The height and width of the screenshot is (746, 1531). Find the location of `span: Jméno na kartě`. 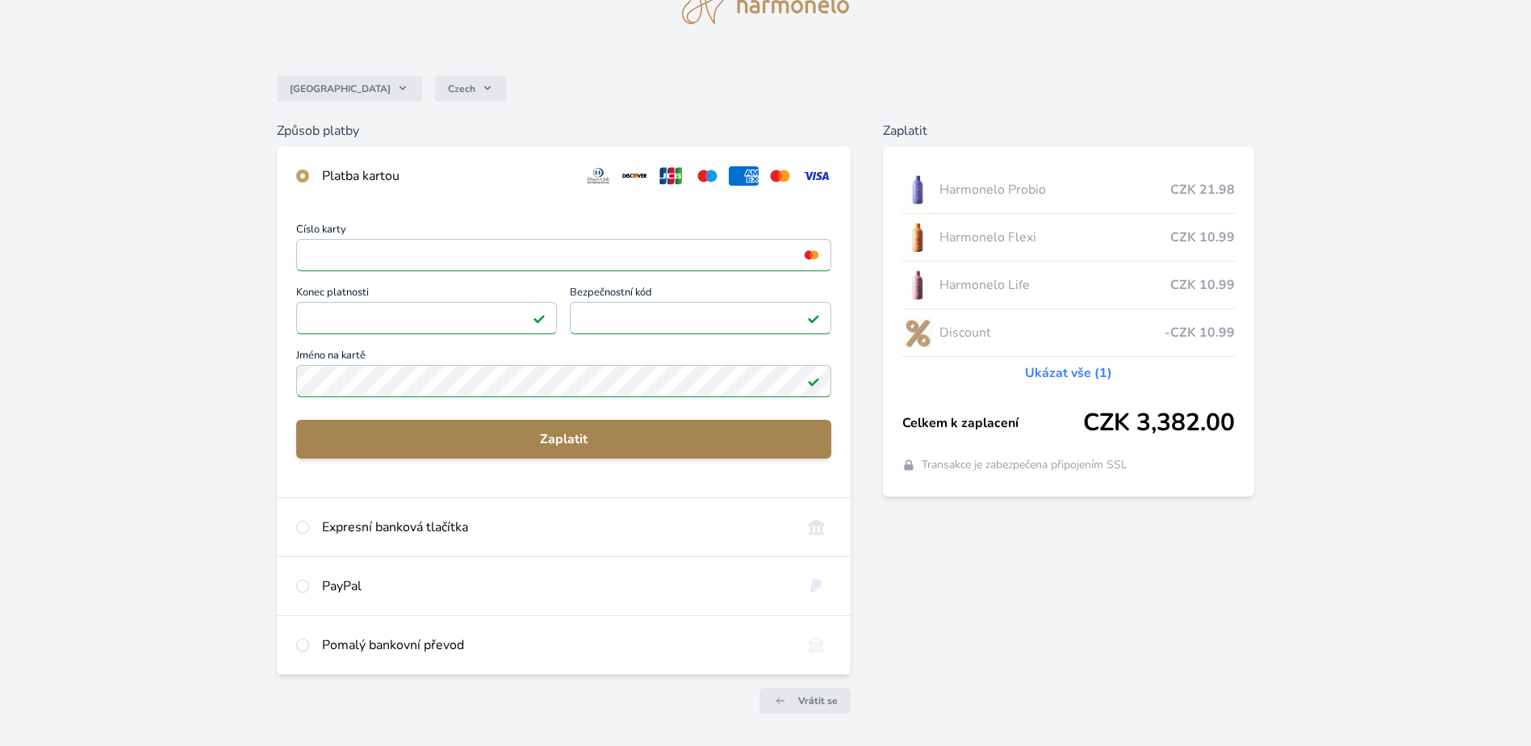

span: Jméno na kartě is located at coordinates (563, 358).